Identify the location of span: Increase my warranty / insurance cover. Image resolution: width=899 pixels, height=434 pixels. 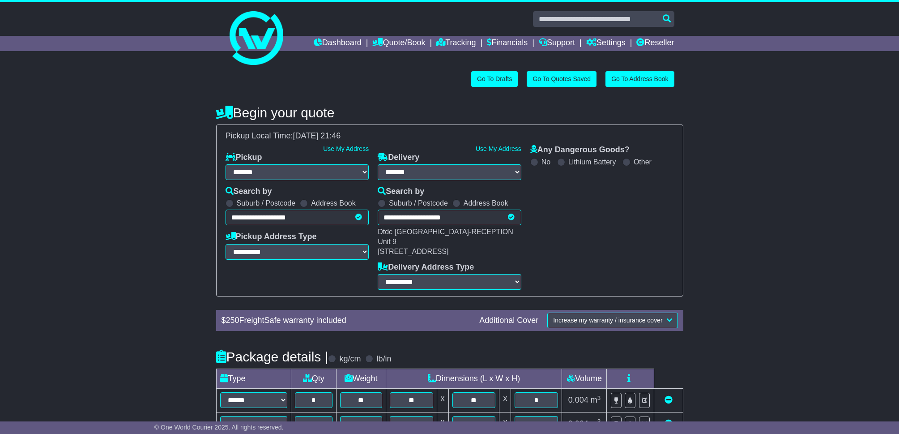
(608, 320).